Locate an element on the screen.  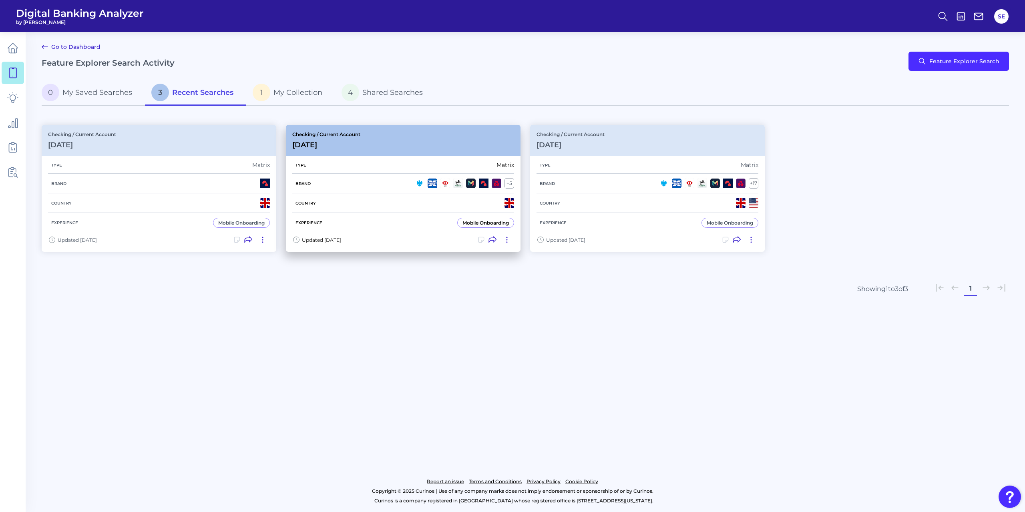
span: 0 is located at coordinates (50, 93).